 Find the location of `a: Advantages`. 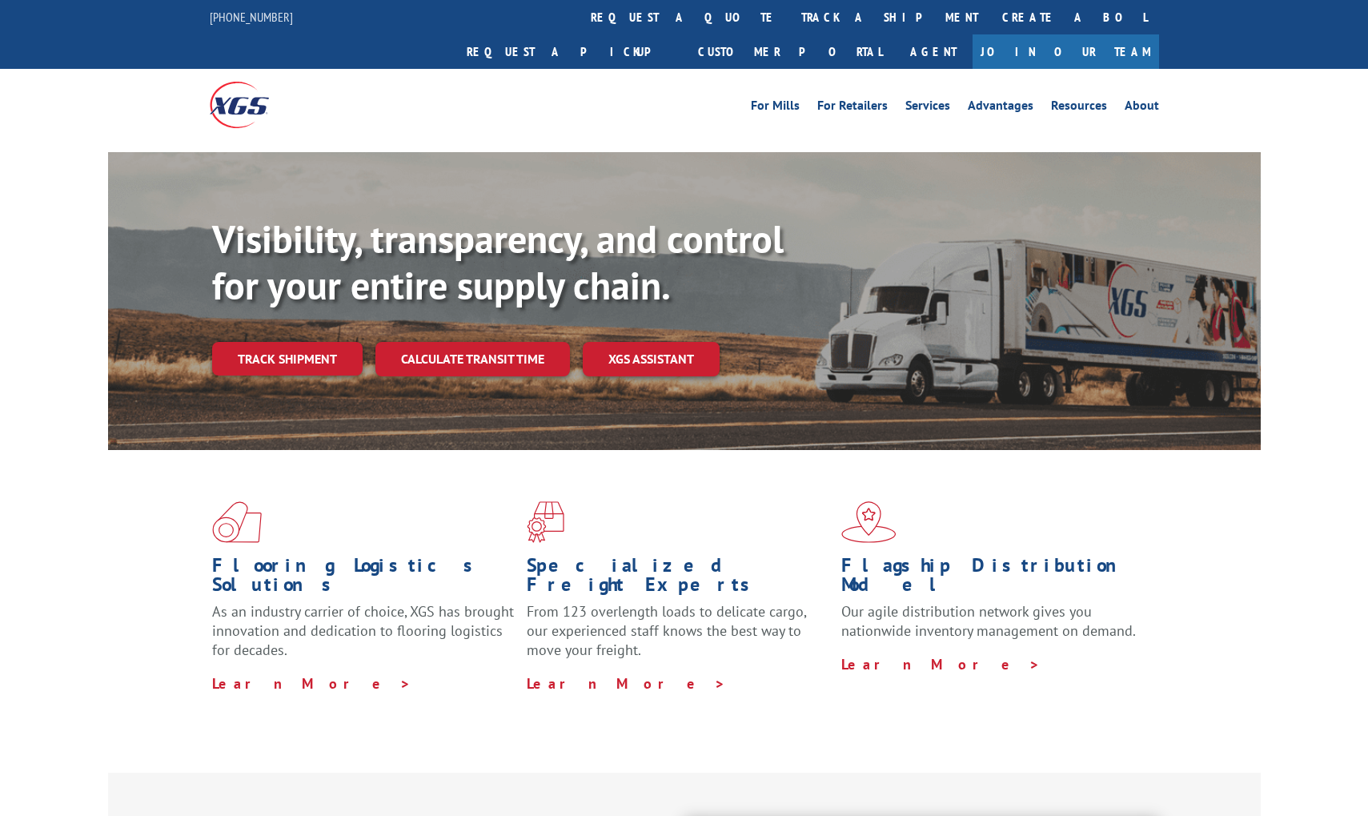

a: Advantages is located at coordinates (1000, 108).